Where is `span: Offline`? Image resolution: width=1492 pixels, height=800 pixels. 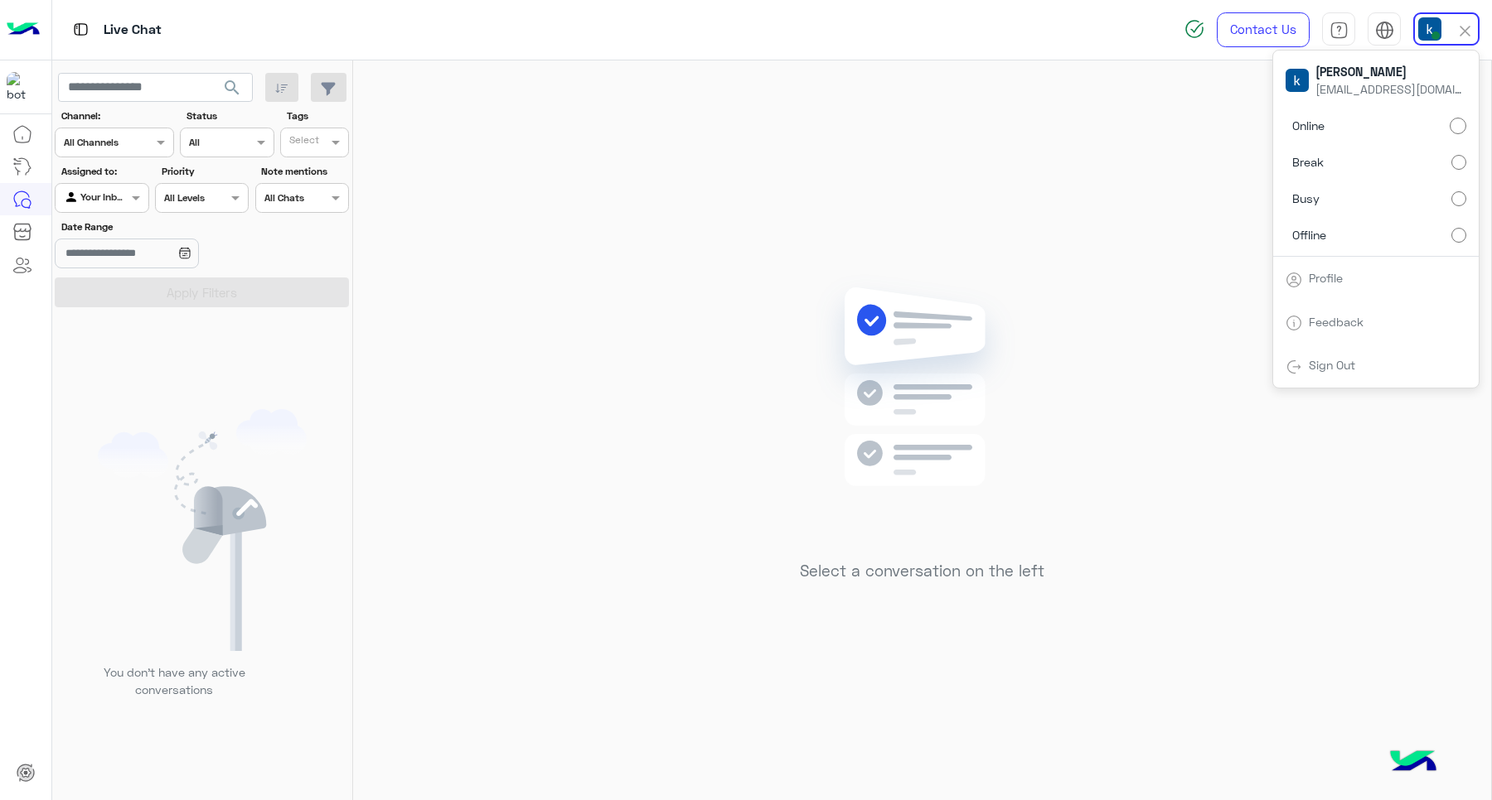
span: Offline is located at coordinates (1308, 235).